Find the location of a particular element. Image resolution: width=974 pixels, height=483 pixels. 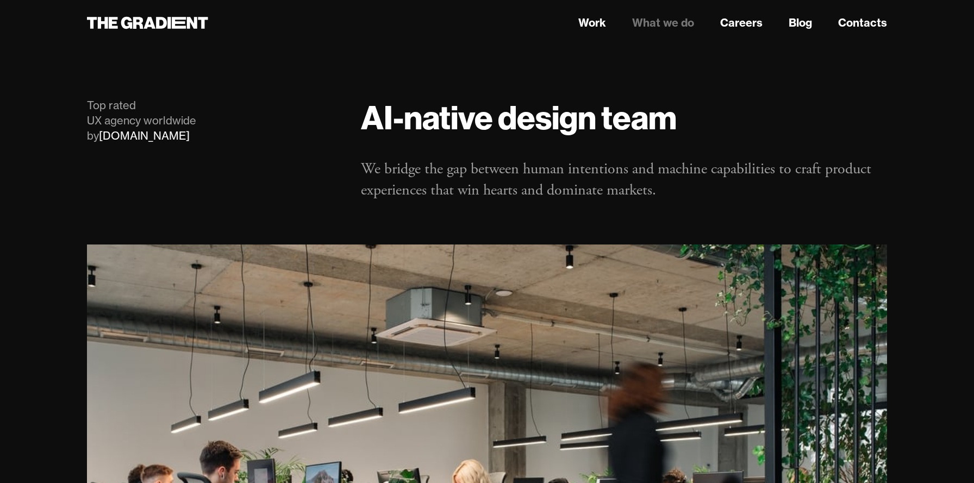

a: Blog is located at coordinates (800, 23).